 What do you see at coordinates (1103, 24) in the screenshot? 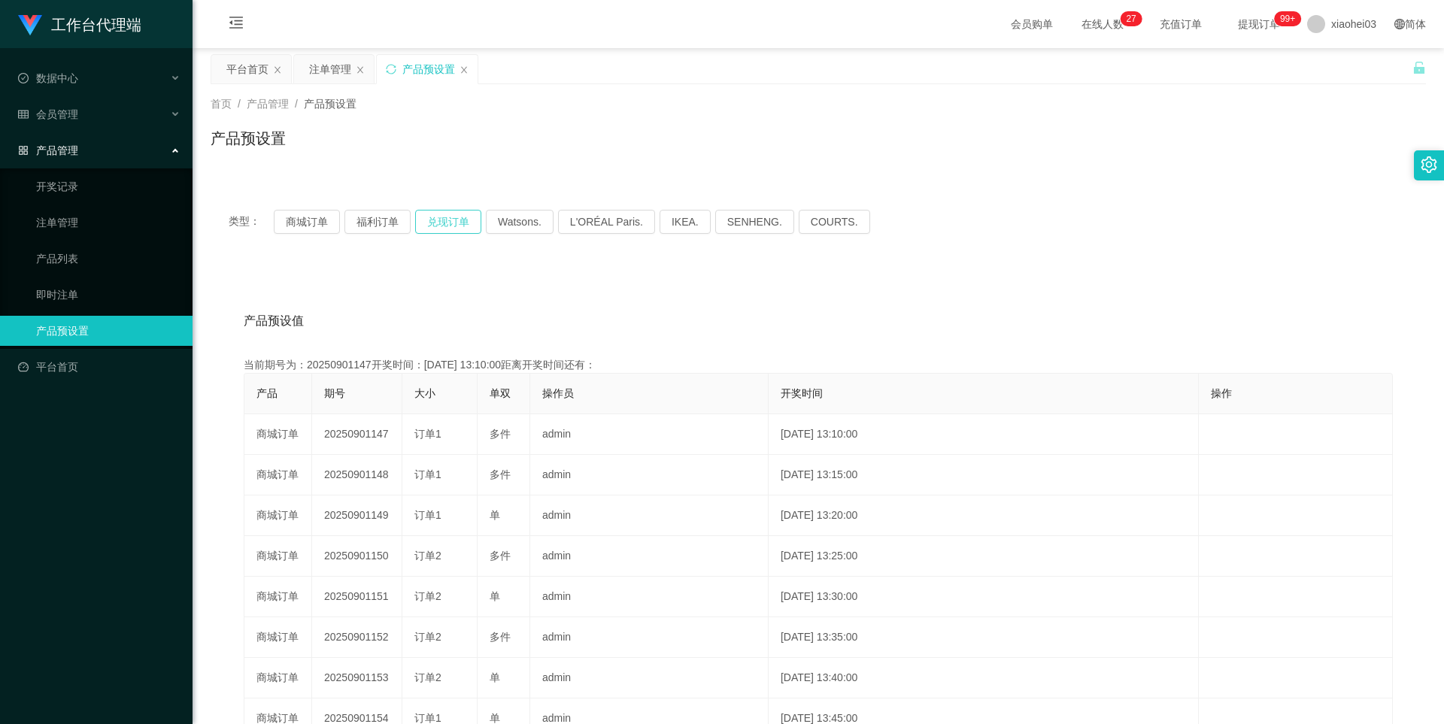
I see `span: 在线人数` at bounding box center [1103, 24].